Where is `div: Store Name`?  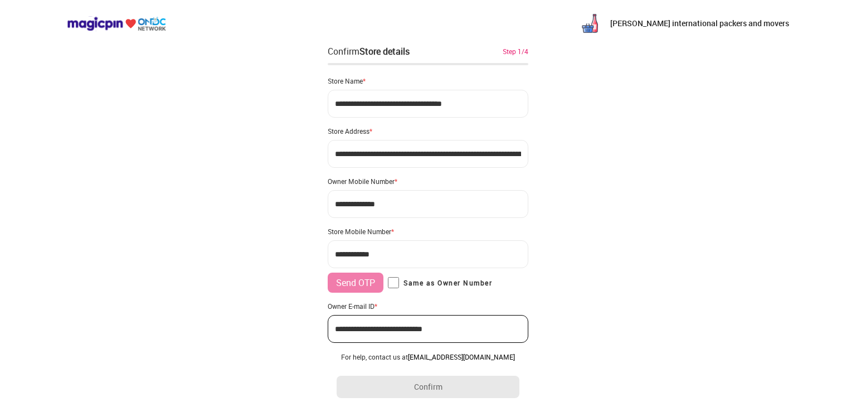 div: Store Name is located at coordinates (428, 81).